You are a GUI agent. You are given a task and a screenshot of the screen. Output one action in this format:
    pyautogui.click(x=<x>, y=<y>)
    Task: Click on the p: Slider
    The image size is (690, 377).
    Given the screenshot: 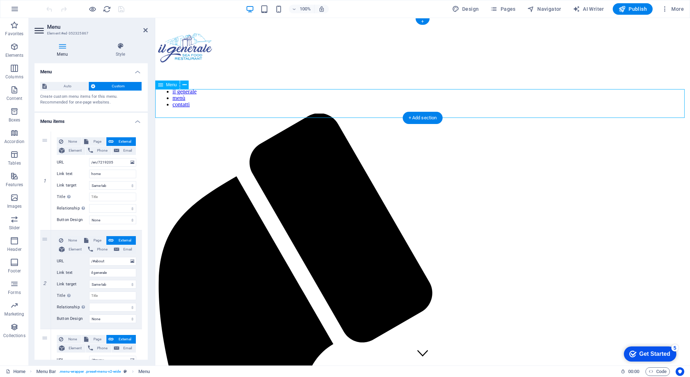 What is the action you would take?
    pyautogui.click(x=14, y=228)
    